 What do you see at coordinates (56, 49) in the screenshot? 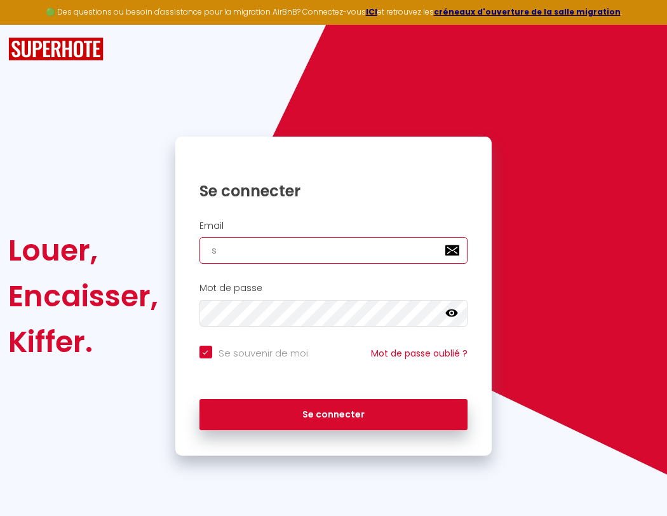
I see `img: SuperHote logo` at bounding box center [56, 49].